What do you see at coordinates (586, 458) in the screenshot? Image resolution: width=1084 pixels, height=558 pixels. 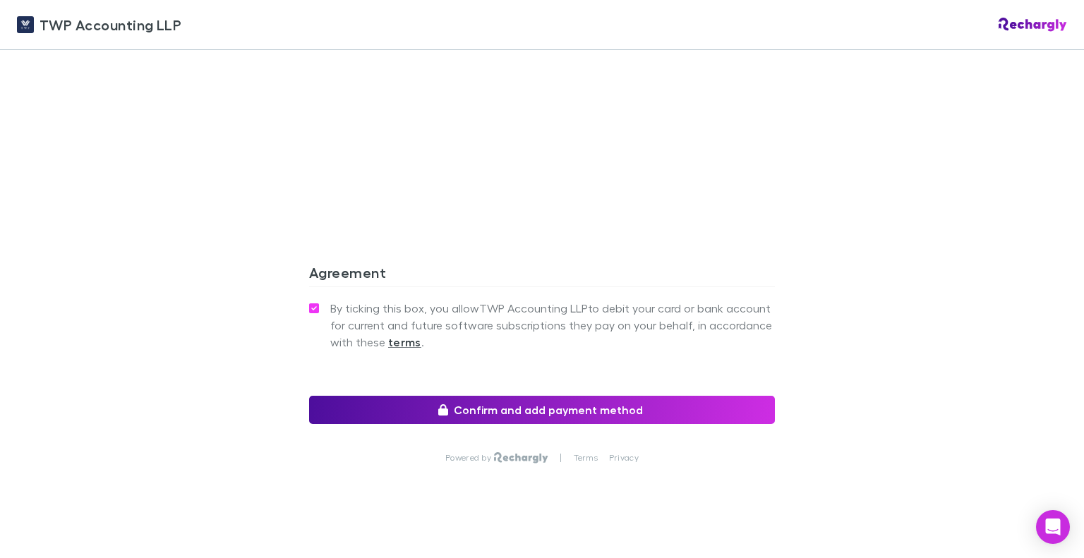 I see `p: Terms` at bounding box center [586, 458].